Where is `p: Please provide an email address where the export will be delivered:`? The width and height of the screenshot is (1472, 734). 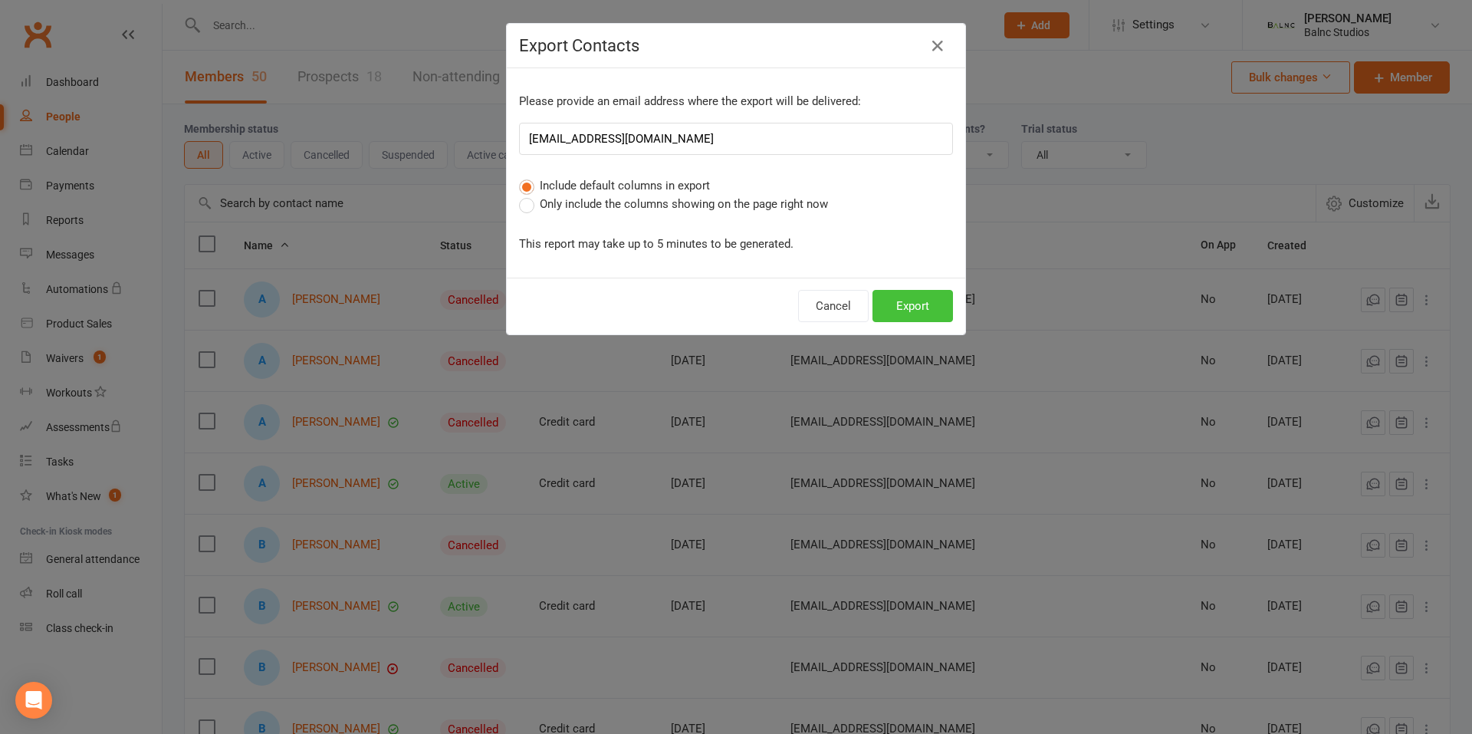 p: Please provide an email address where the export will be delivered: is located at coordinates (736, 101).